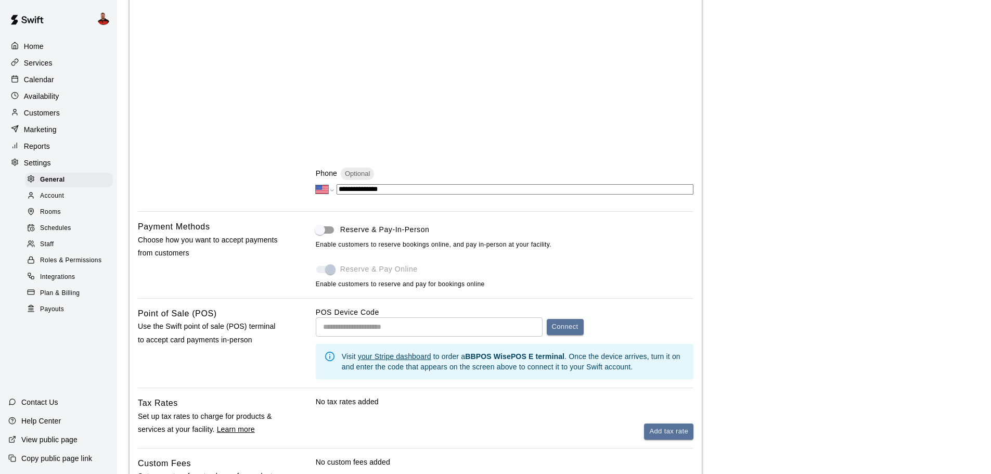 This screenshot has height=474, width=991. What do you see at coordinates (37, 146) in the screenshot?
I see `p: Reports` at bounding box center [37, 146].